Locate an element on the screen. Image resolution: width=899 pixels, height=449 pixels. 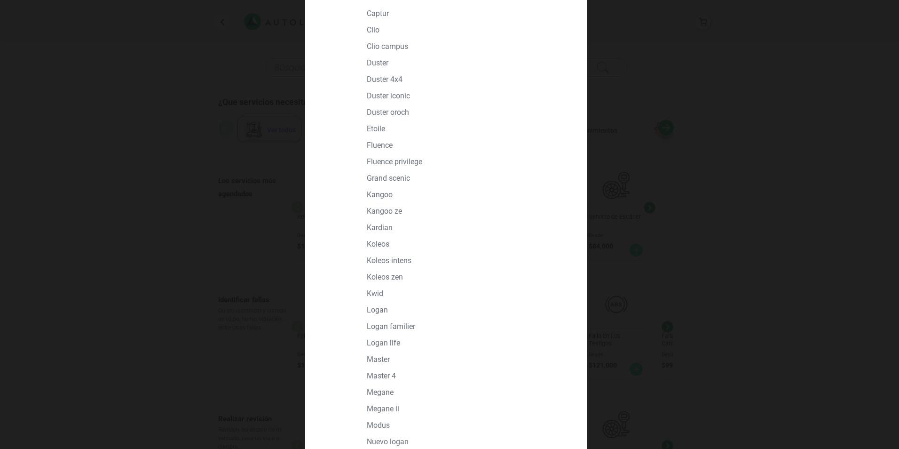
p: CLIO is located at coordinates (468, 30).